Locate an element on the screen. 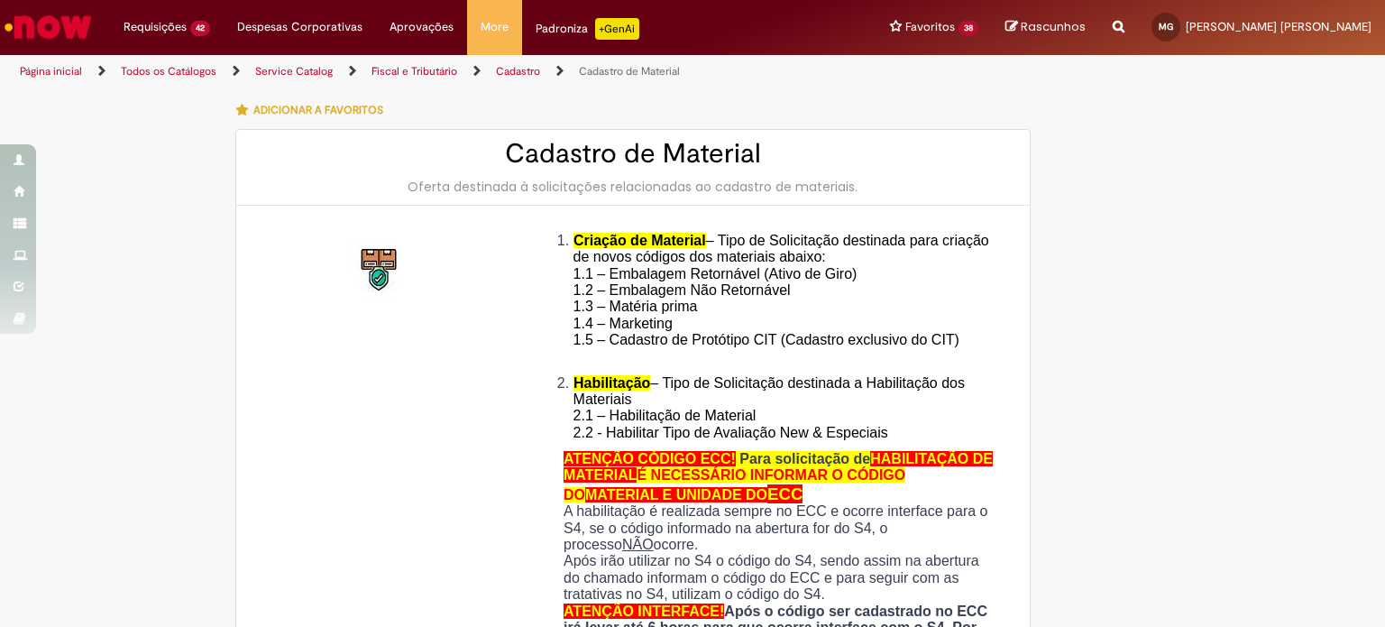  p: +GenAi is located at coordinates (617, 29).